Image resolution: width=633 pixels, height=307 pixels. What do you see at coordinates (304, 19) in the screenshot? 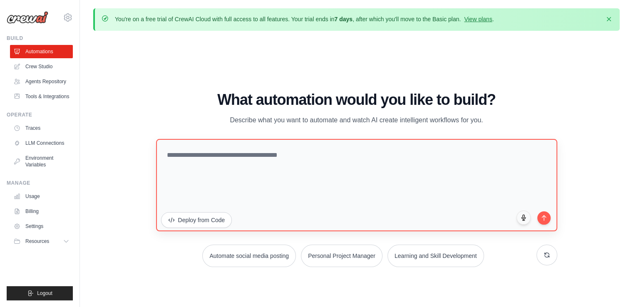
I see `p: You're on a free trial of CrewAI Cloud with full access to all features. Your trial ends in , aft...` at bounding box center [304, 19].